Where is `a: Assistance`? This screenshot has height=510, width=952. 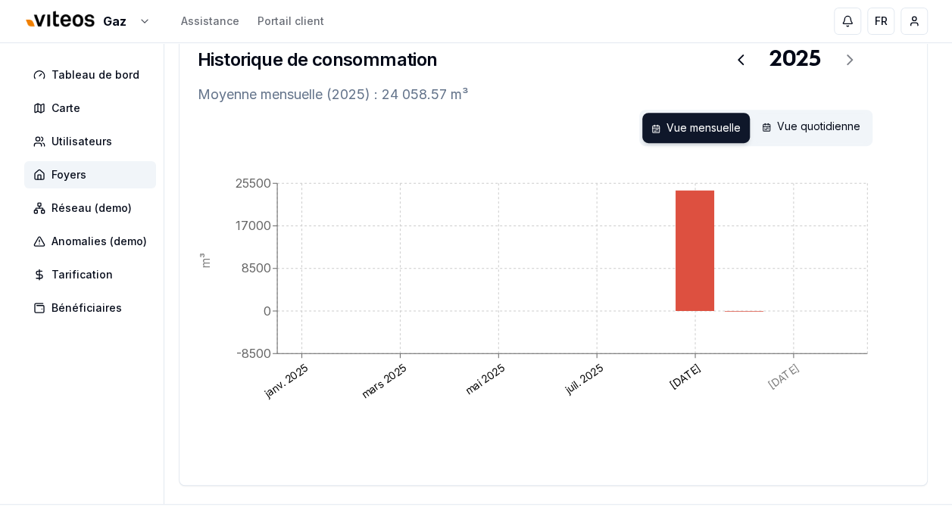
a: Assistance is located at coordinates (210, 21).